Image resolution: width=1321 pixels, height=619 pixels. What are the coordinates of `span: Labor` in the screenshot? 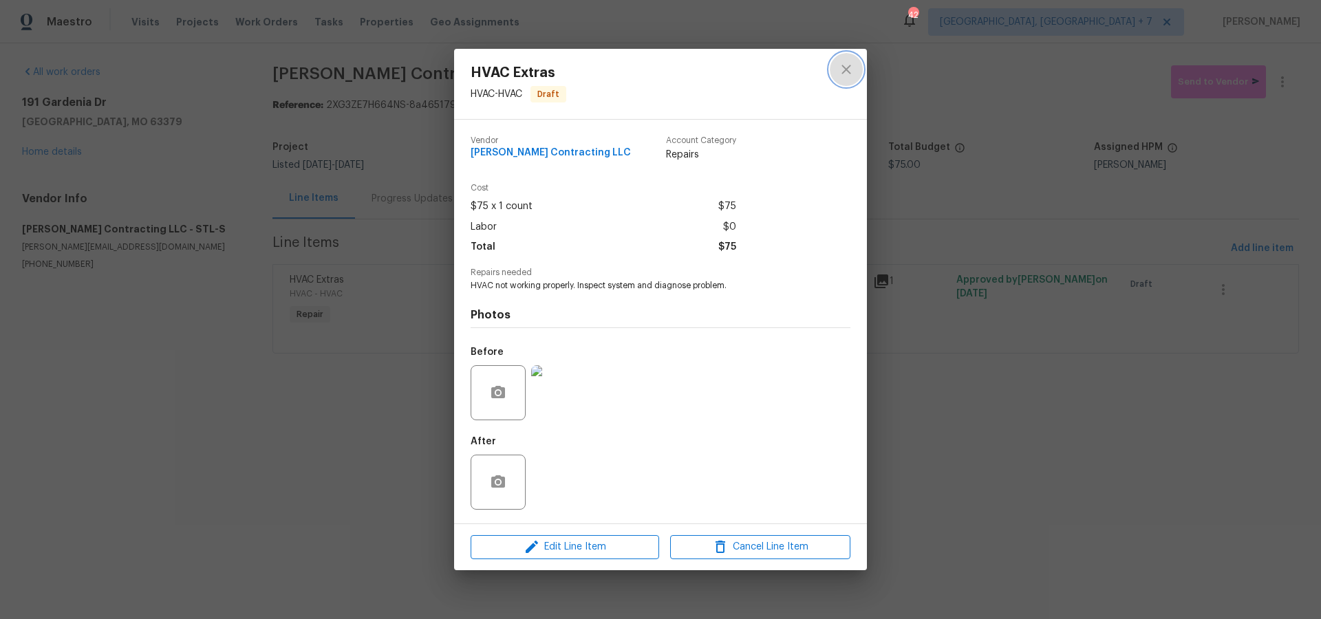 It's located at (484, 227).